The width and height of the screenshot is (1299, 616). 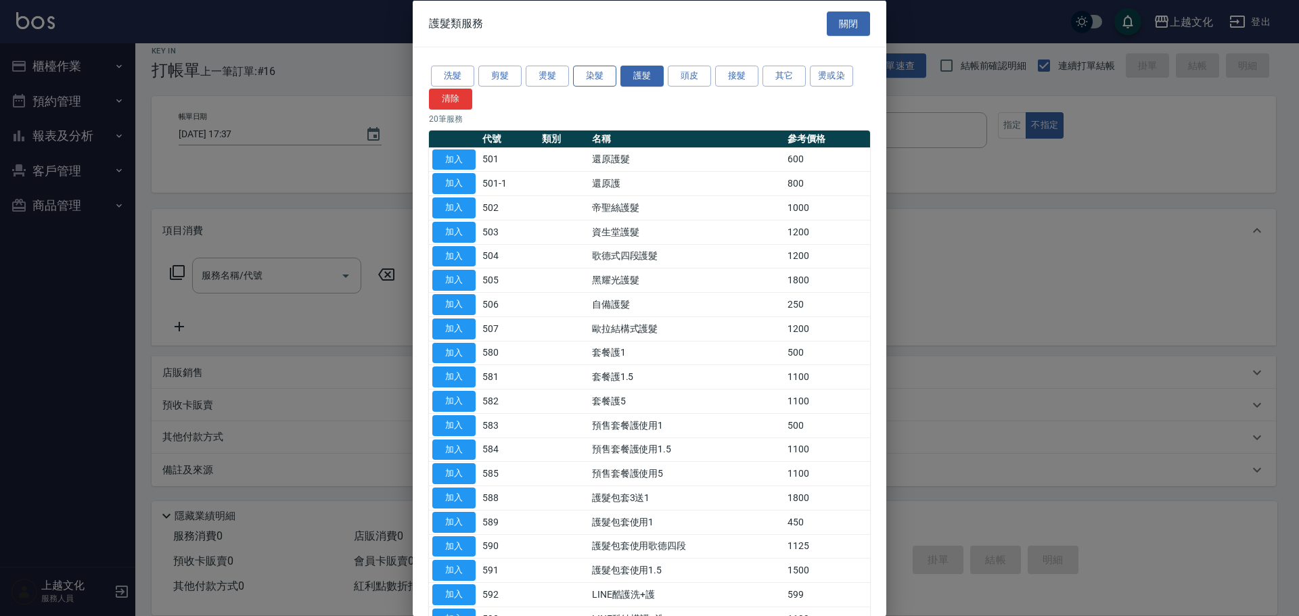 What do you see at coordinates (686, 183) in the screenshot?
I see `td: 還原護` at bounding box center [686, 183].